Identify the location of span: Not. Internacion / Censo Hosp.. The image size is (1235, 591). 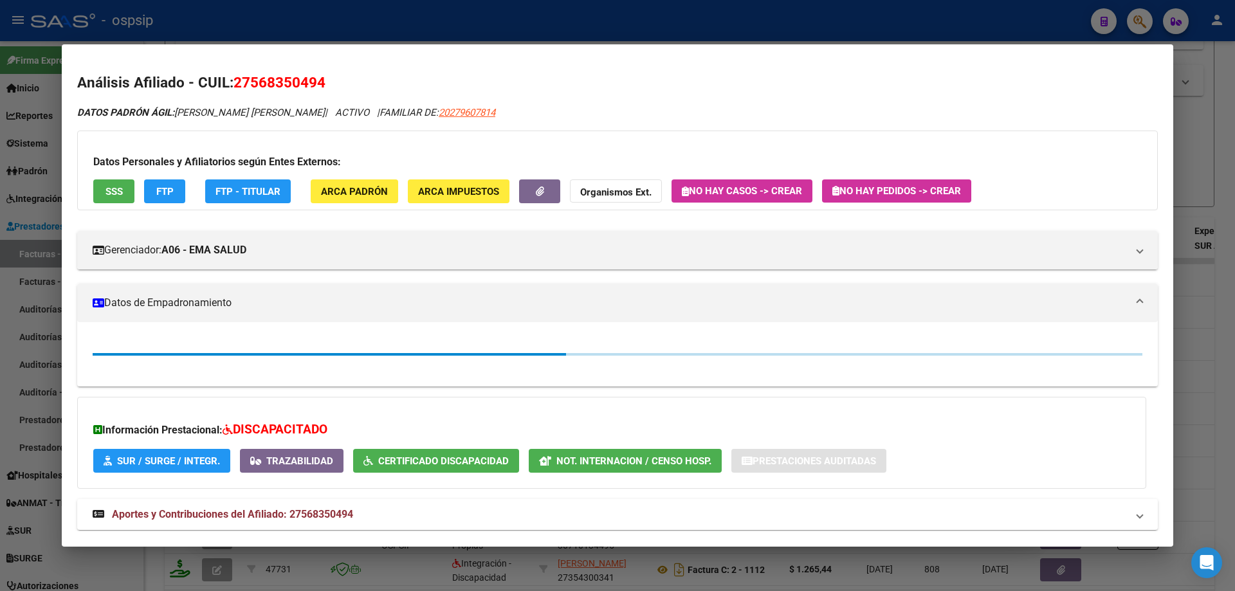
(634, 461).